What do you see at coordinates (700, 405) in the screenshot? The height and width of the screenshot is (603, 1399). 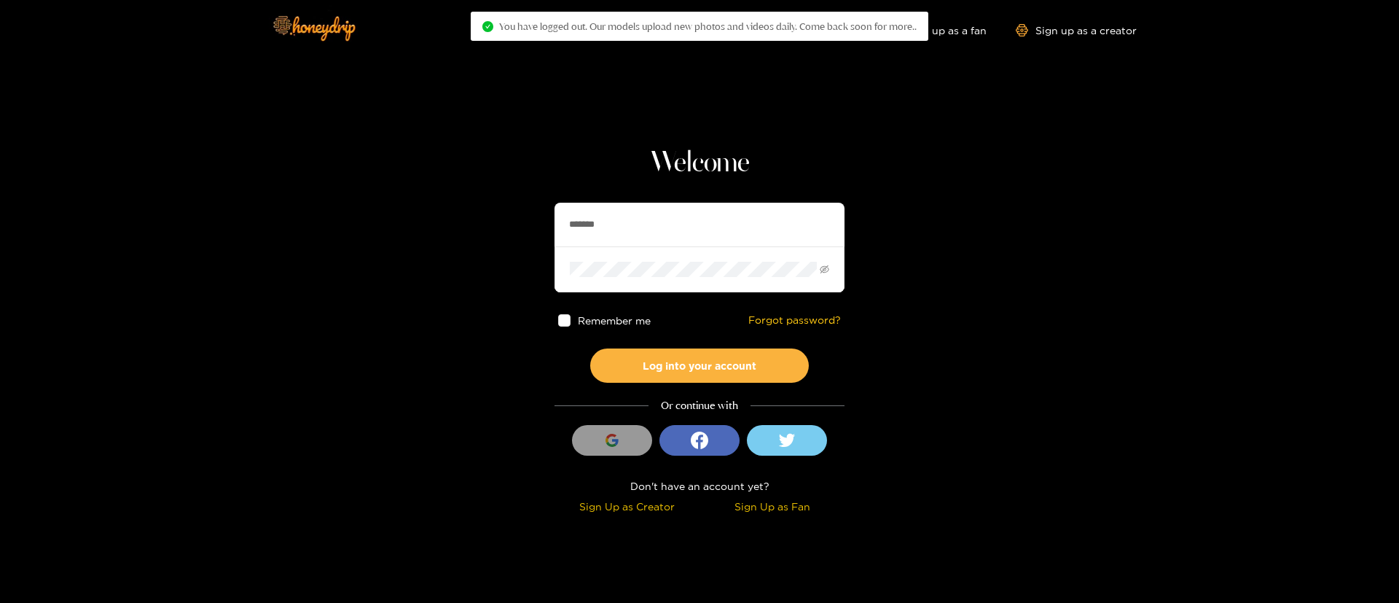 I see `div: Or continue with` at bounding box center [700, 405].